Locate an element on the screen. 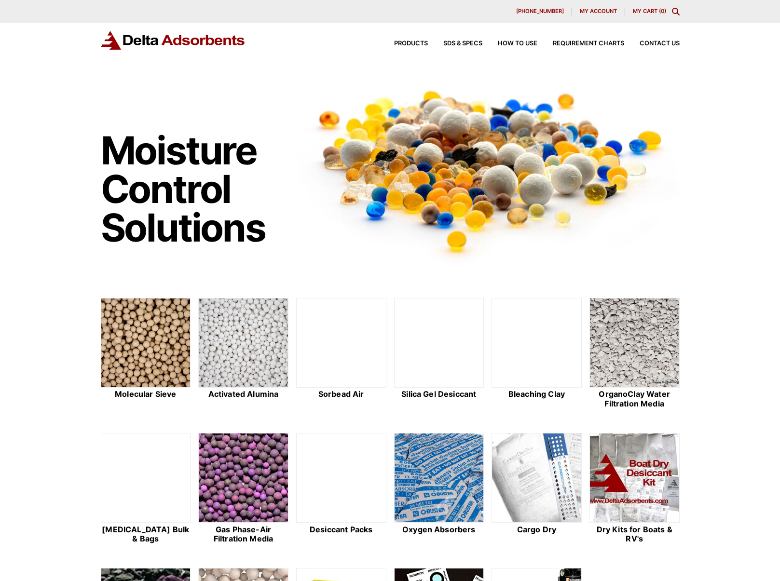 This screenshot has height=581, width=780. span: Contact Us is located at coordinates (660, 43).